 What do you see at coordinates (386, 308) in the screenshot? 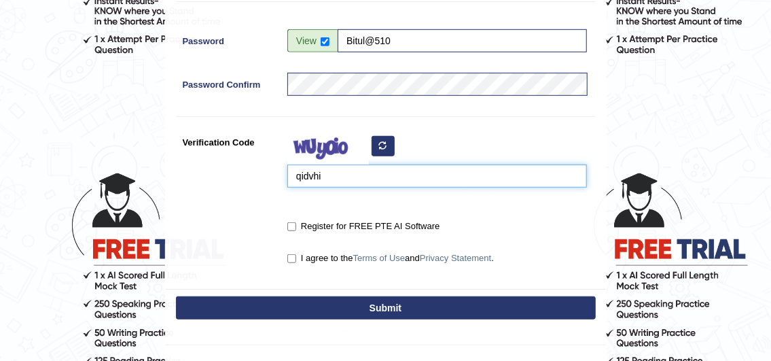
I see `button: Submit` at bounding box center [386, 308].